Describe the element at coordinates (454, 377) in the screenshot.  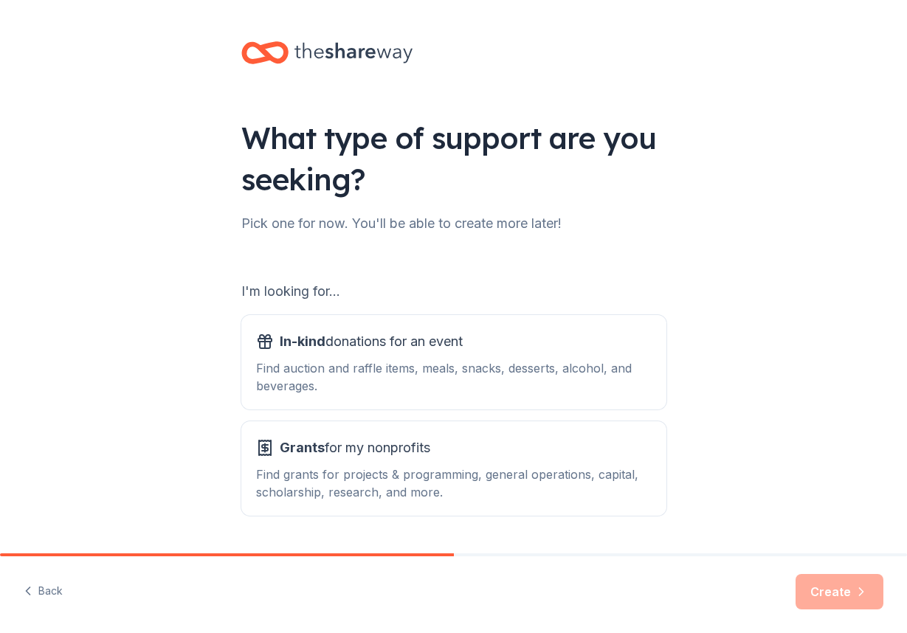
I see `div: Find auction and raffle items, meals, snacks, desserts, alcohol, and beverages.` at that location.